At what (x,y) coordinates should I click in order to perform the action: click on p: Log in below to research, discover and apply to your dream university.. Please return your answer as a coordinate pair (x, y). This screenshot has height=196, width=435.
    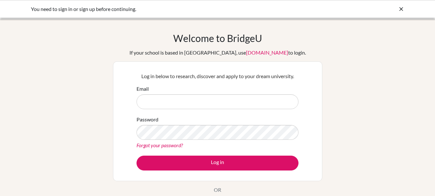
    Looking at the image, I should click on (217, 76).